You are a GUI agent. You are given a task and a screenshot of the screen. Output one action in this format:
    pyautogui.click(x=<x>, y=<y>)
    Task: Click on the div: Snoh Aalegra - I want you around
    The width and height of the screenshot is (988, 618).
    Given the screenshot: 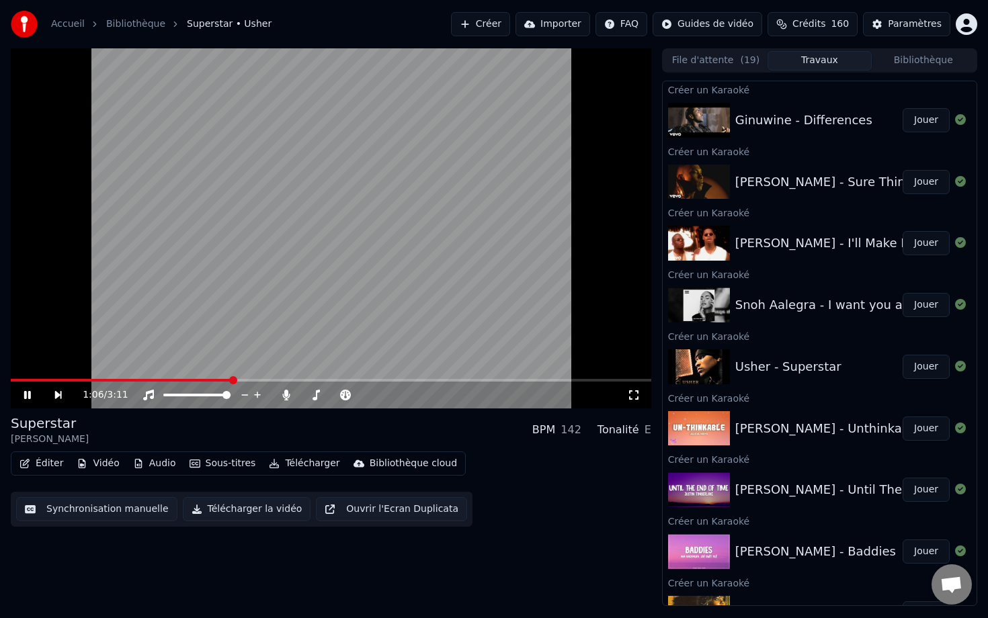 What is the action you would take?
    pyautogui.click(x=836, y=305)
    